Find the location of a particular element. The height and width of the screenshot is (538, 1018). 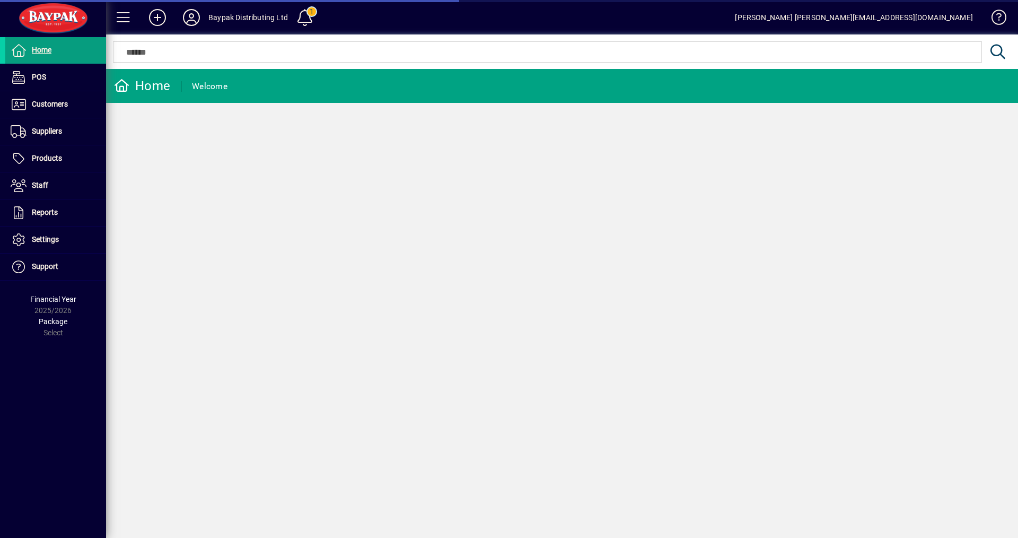

span: Customers is located at coordinates (50, 104).